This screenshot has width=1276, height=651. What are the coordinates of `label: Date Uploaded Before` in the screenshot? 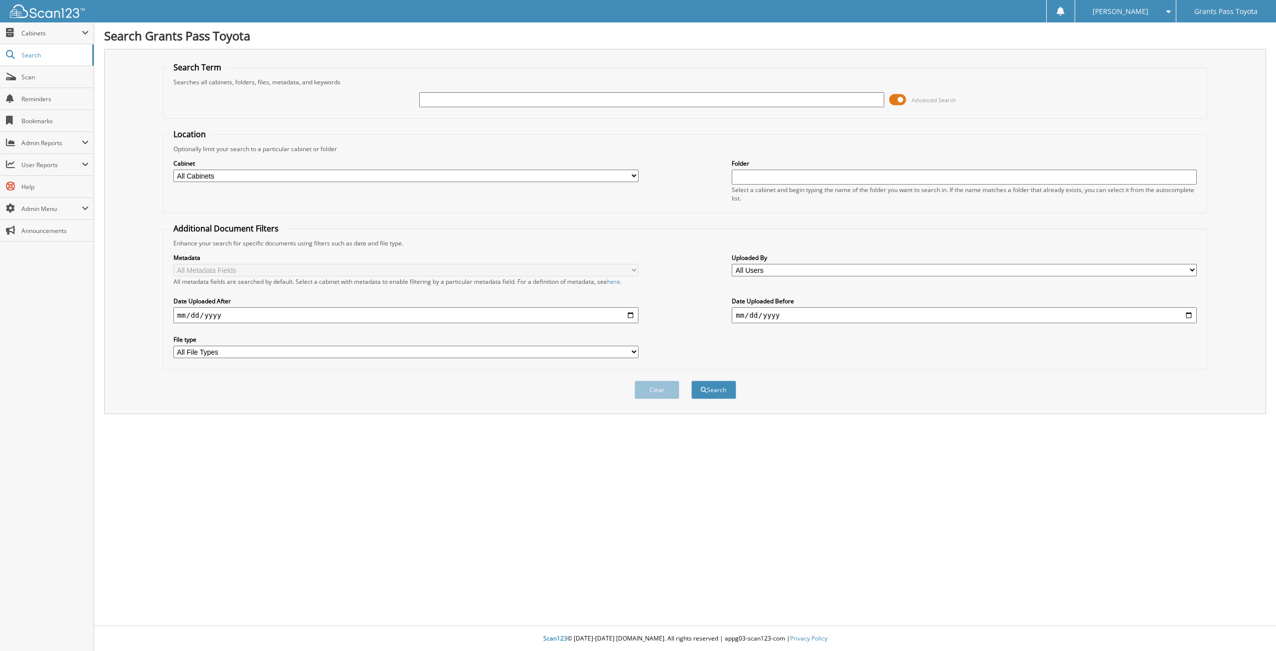 It's located at (964, 301).